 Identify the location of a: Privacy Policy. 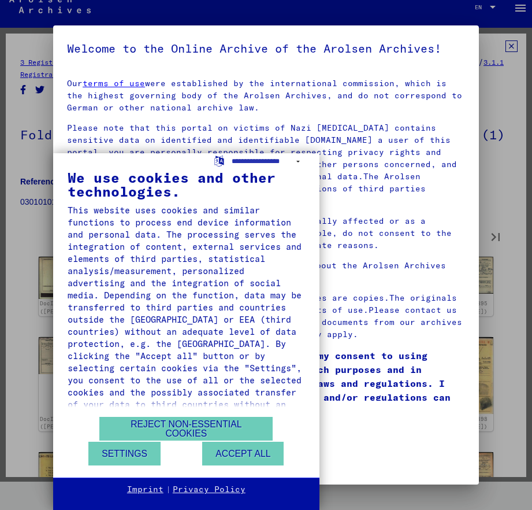
(209, 490).